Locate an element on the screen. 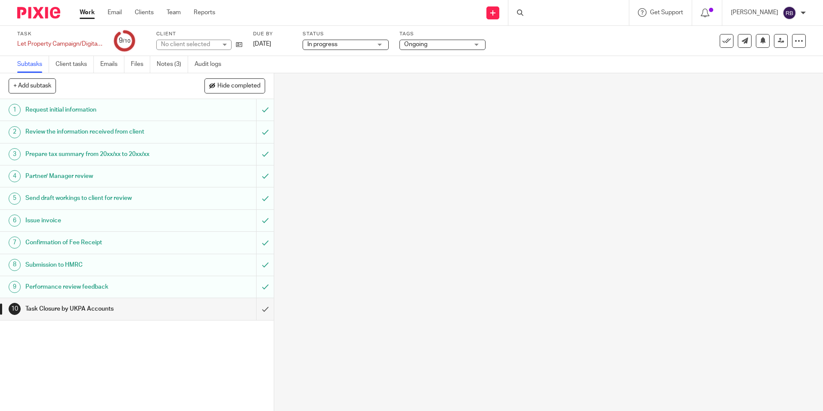 Image resolution: width=823 pixels, height=411 pixels. a: Audit logs is located at coordinates (211, 64).